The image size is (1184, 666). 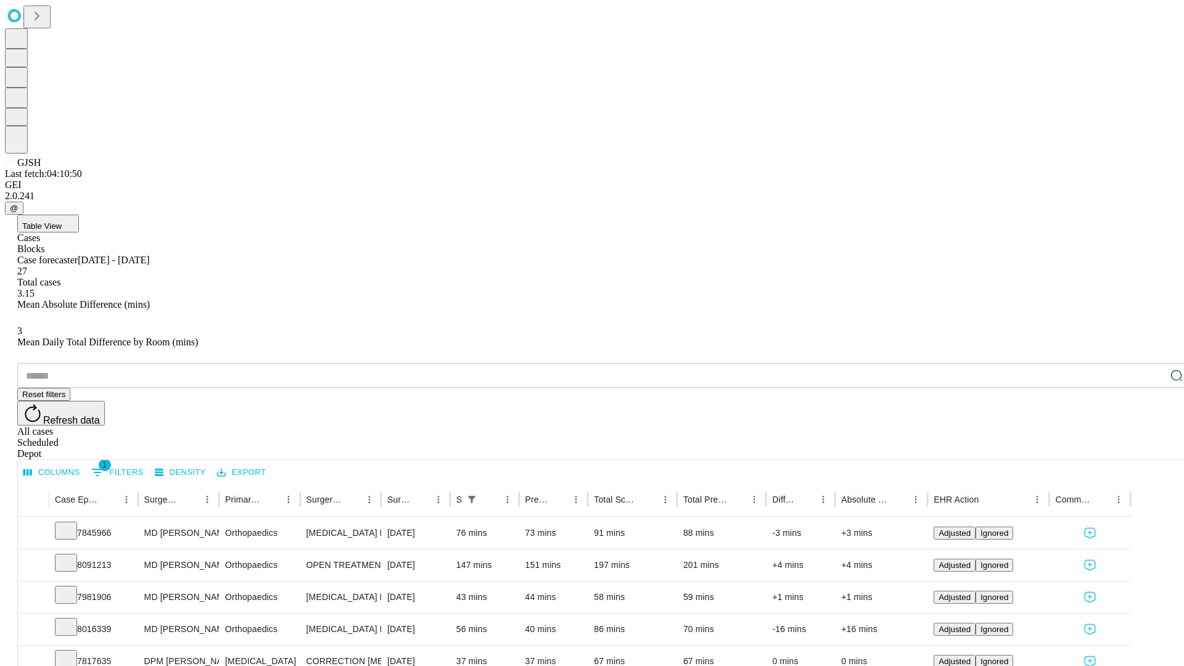 What do you see at coordinates (105, 465) in the screenshot?
I see `span: 1` at bounding box center [105, 465].